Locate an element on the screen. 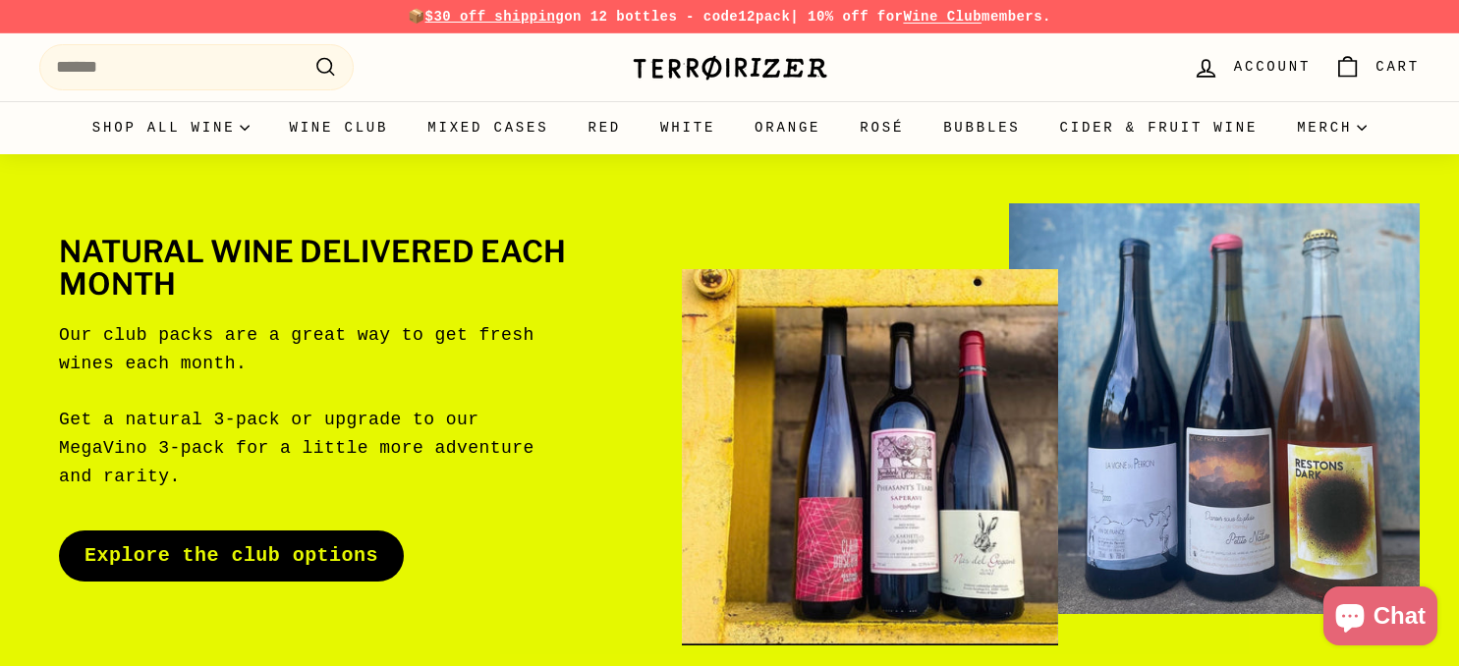 The width and height of the screenshot is (1459, 666). span: Cart is located at coordinates (1398, 67).